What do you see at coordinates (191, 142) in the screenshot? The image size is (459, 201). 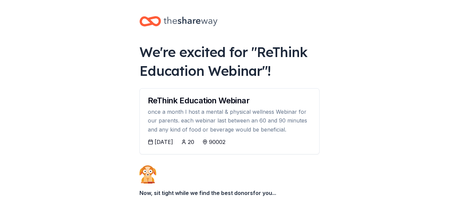 I see `div: 20` at bounding box center [191, 142].